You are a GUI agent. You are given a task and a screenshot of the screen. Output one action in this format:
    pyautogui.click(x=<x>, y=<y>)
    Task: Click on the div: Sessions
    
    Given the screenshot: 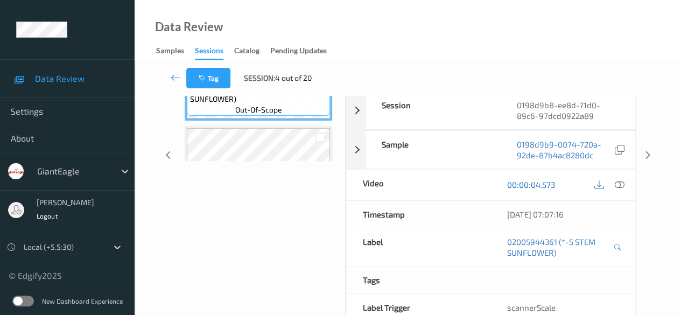 What is the action you would take?
    pyautogui.click(x=209, y=52)
    